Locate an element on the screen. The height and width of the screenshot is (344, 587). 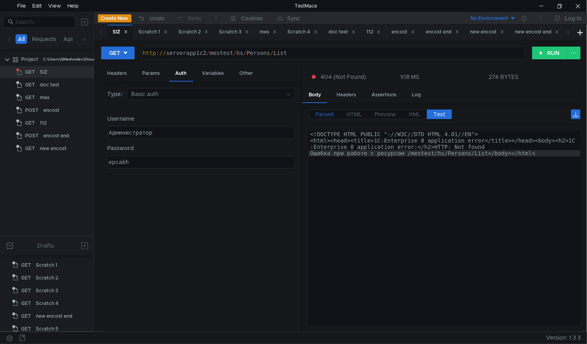
div: No Environment is located at coordinates (489, 18).